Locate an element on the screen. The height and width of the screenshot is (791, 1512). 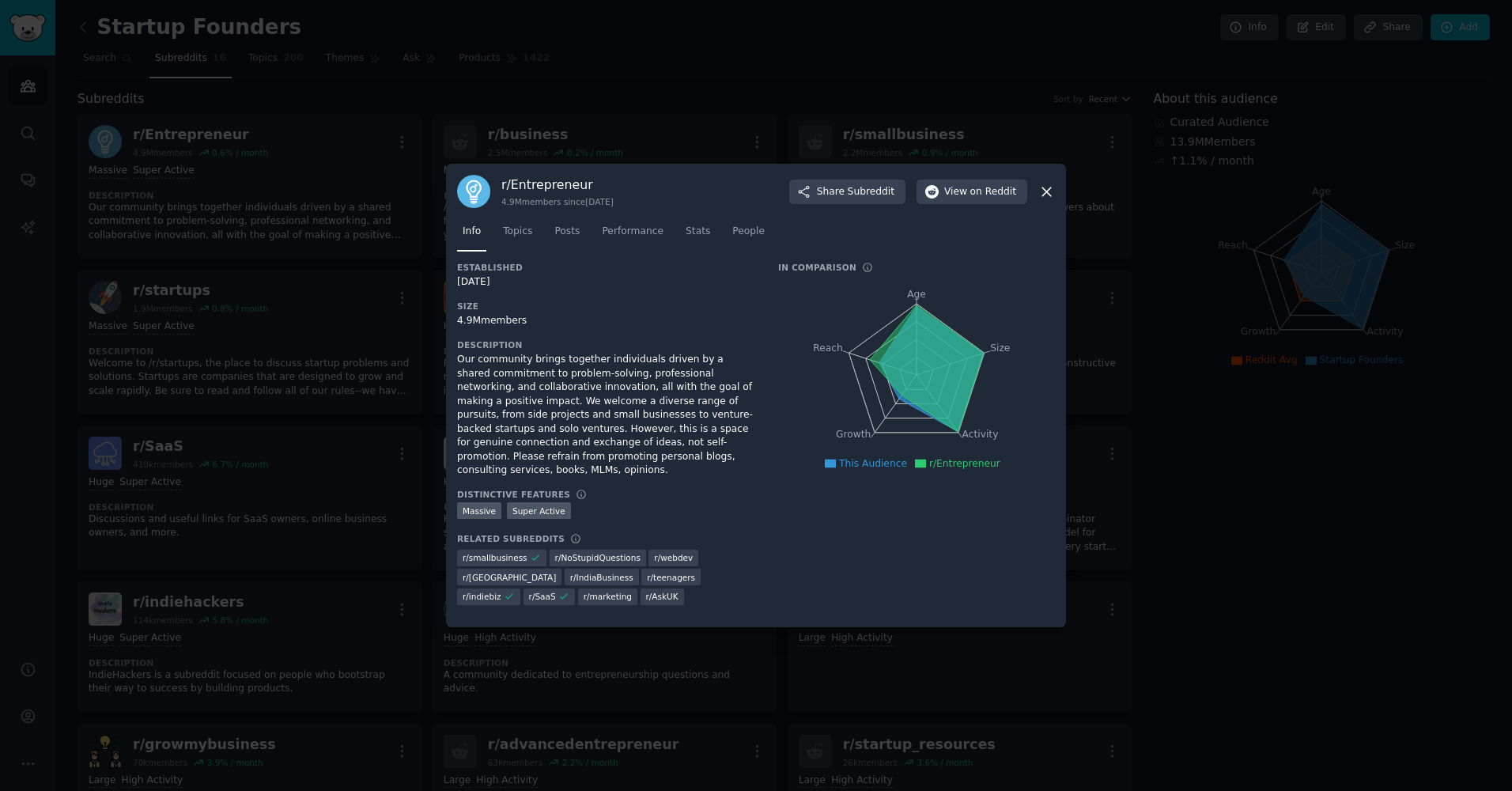
img: Entrepreneur is located at coordinates (473, 191).